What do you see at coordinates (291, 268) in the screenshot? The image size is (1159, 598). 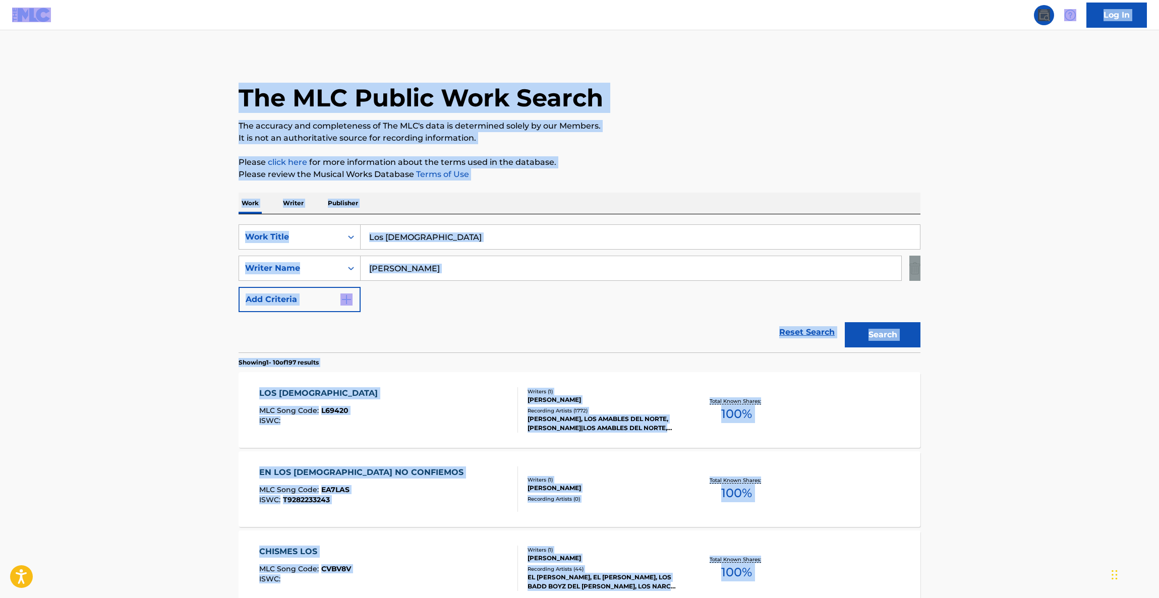 I see `div: Writer Name` at bounding box center [291, 268].